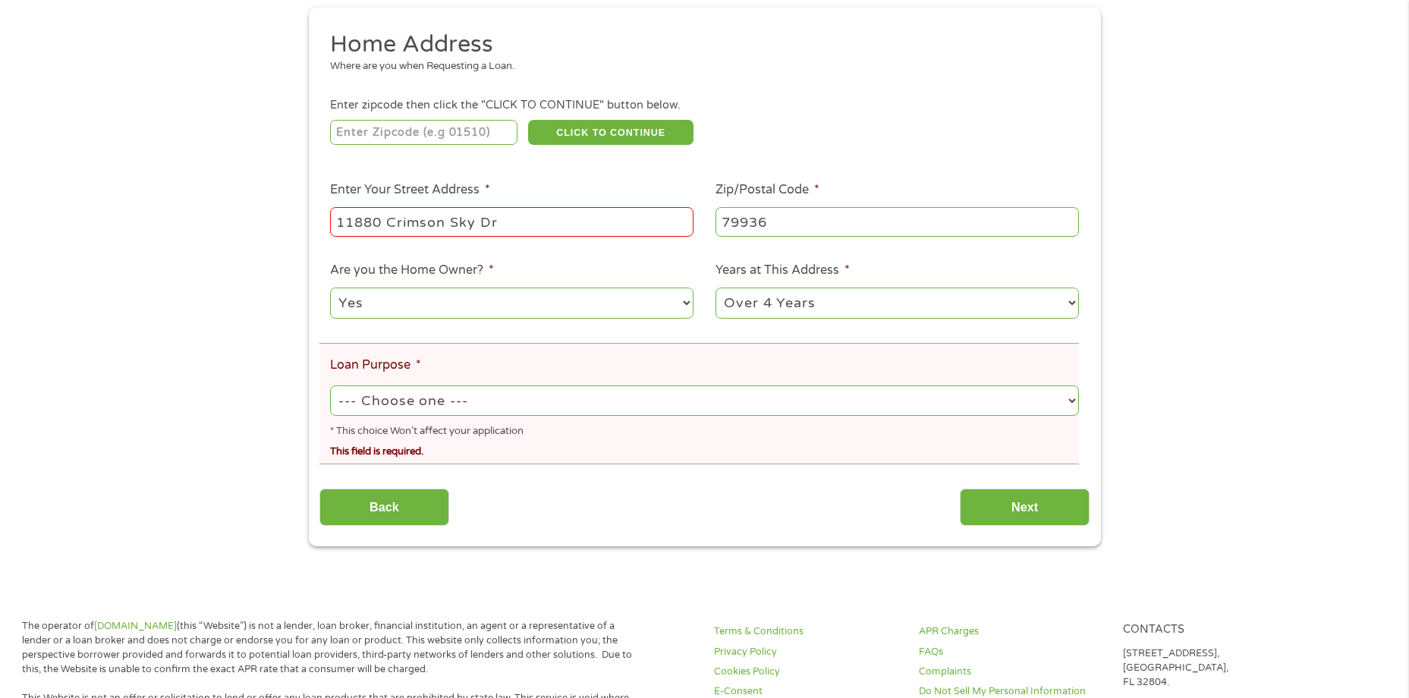 This screenshot has height=698, width=1409. I want to click on a: APR Charges, so click(1012, 631).